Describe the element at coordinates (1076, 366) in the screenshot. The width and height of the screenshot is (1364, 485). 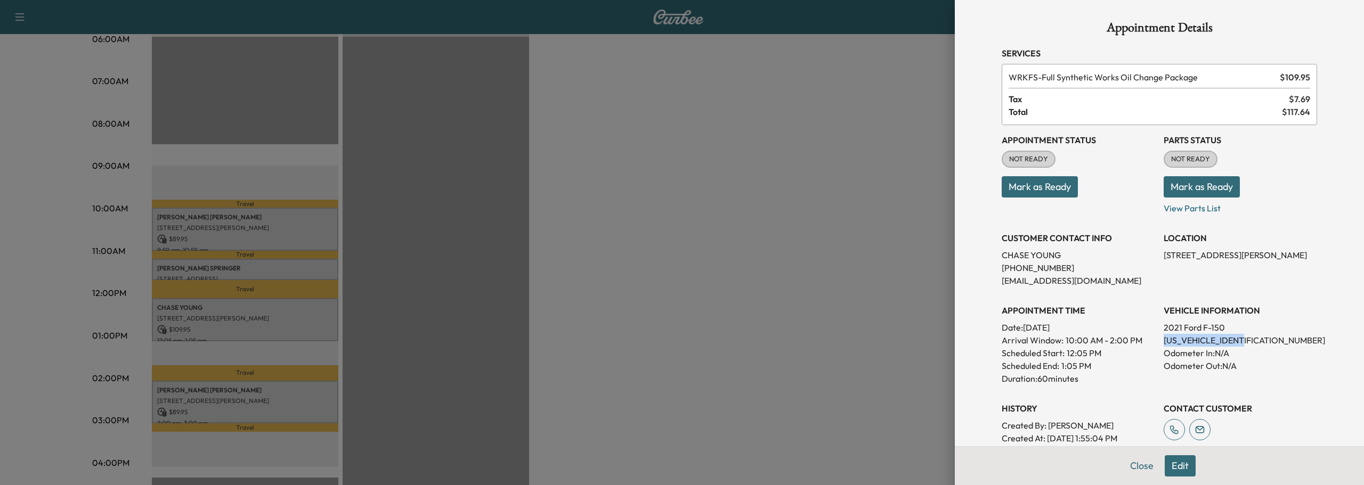
I see `p: 1:05 PM` at that location.